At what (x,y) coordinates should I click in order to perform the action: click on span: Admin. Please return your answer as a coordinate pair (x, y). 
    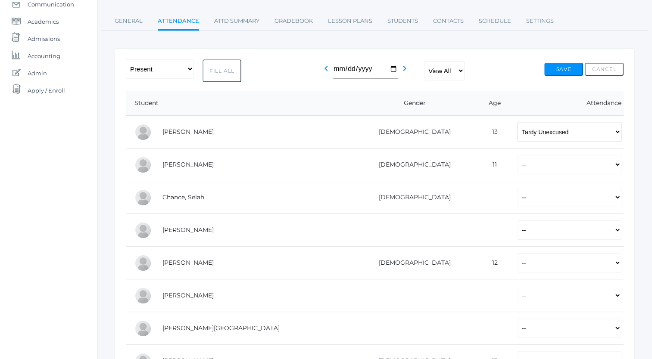
    Looking at the image, I should click on (37, 73).